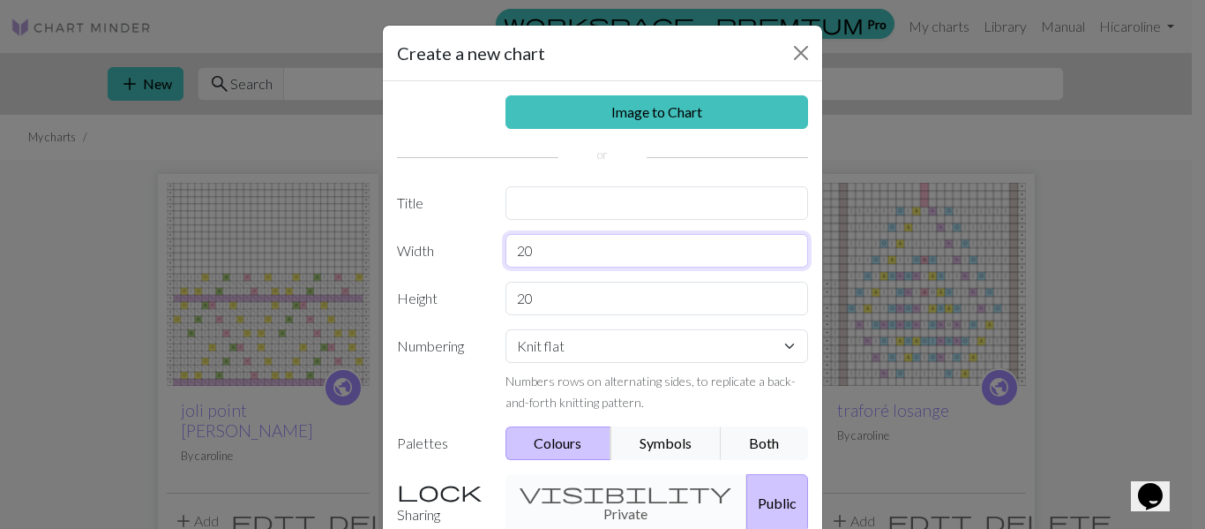 This screenshot has width=1205, height=529. What do you see at coordinates (650, 391) in the screenshot?
I see `small: Numbers rows on alternating sides, to replicate a back-and-forth knitting pattern.` at bounding box center [650, 391].